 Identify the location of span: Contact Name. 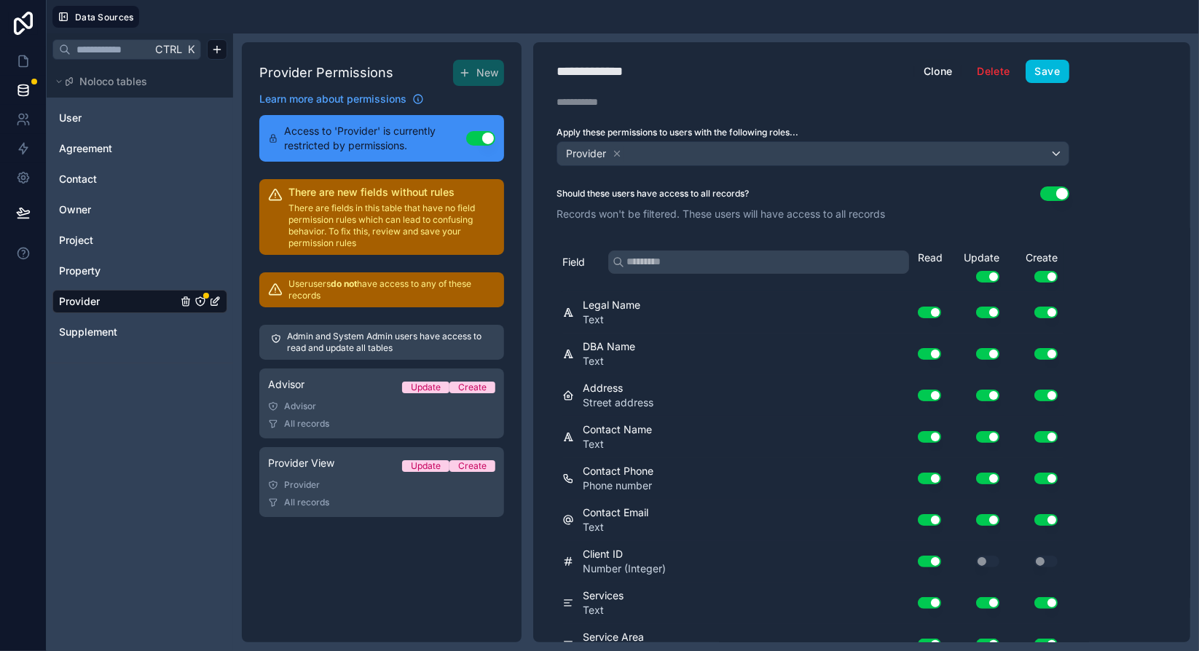
(617, 430).